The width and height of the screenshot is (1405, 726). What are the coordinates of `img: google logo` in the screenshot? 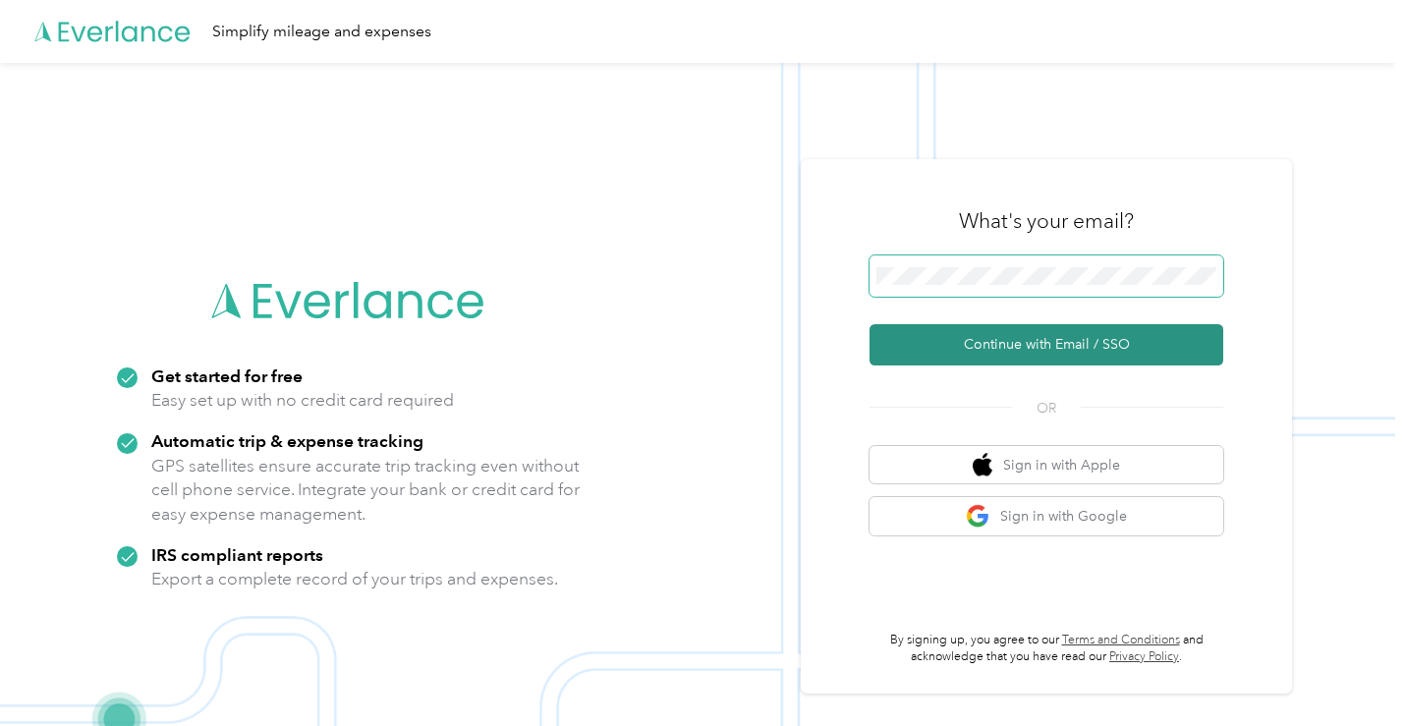 It's located at (978, 516).